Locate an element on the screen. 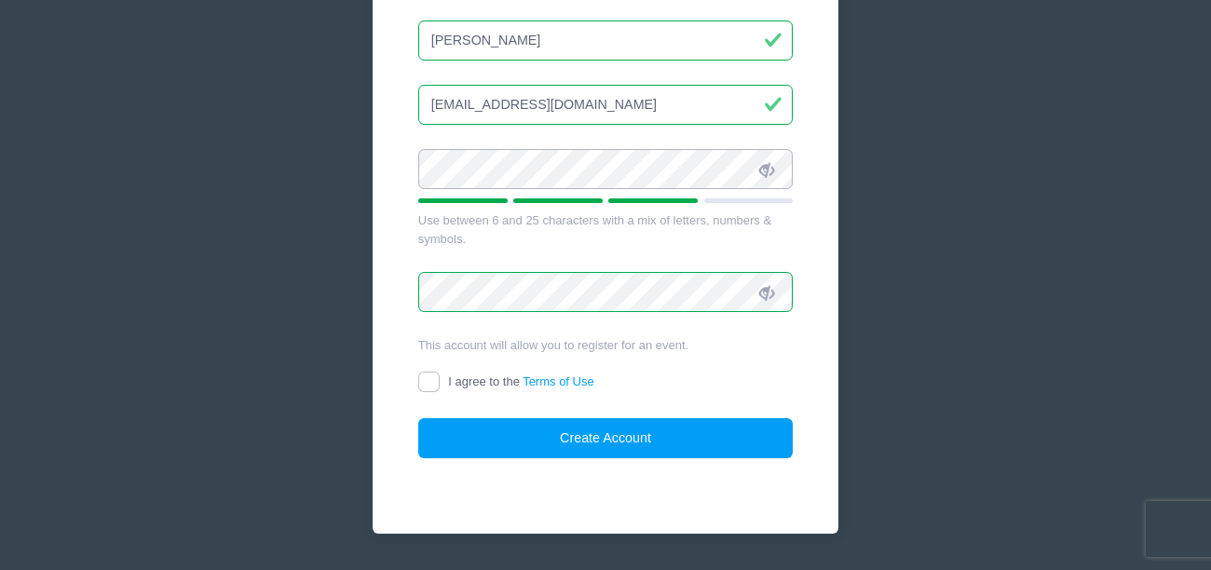 The image size is (1211, 570). input: I agree to theTerms of Use is located at coordinates (429, 382).